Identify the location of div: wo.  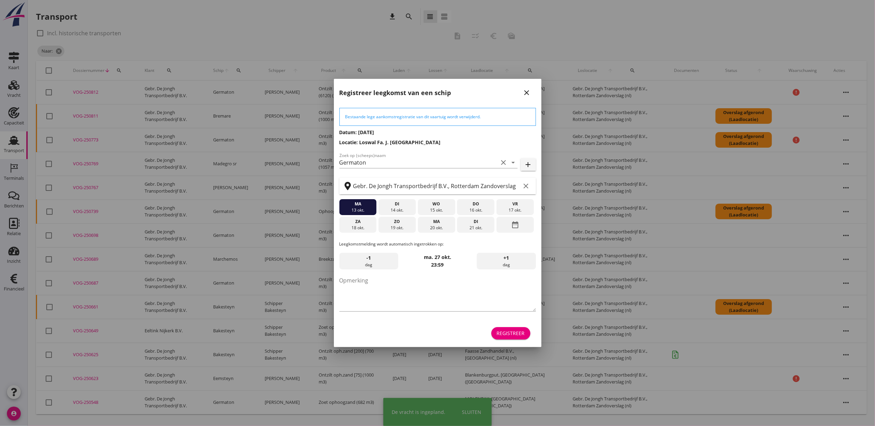
(436, 204).